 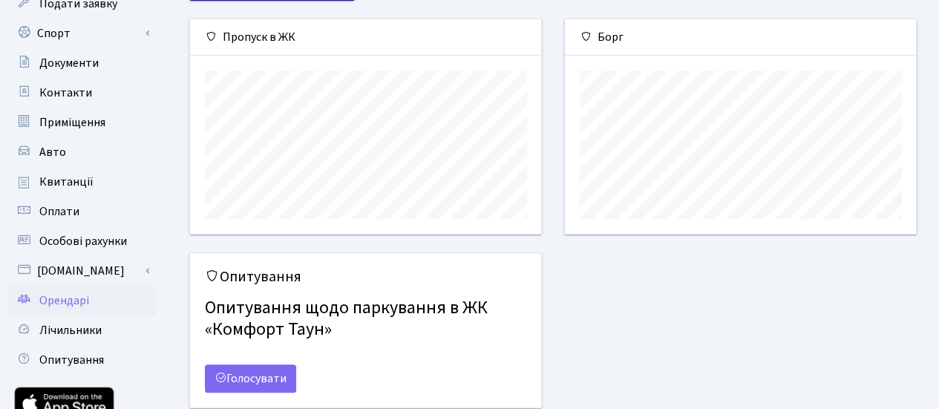 I want to click on a: Документи, so click(x=82, y=63).